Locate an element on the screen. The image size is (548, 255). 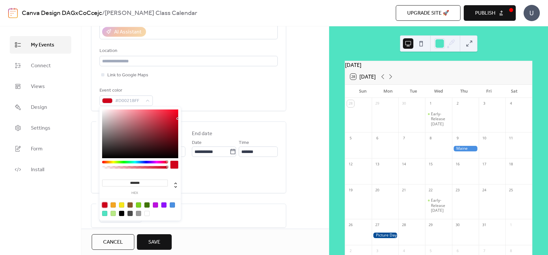
div: Wed is located at coordinates (439, 91).